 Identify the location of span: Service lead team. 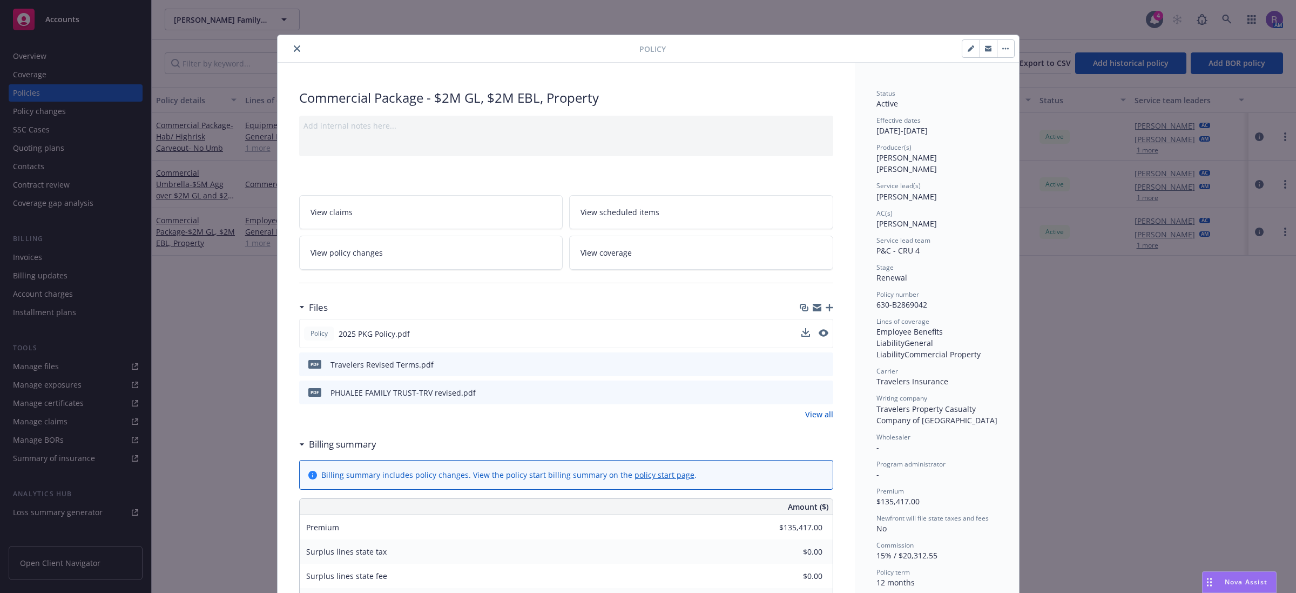
(904, 240).